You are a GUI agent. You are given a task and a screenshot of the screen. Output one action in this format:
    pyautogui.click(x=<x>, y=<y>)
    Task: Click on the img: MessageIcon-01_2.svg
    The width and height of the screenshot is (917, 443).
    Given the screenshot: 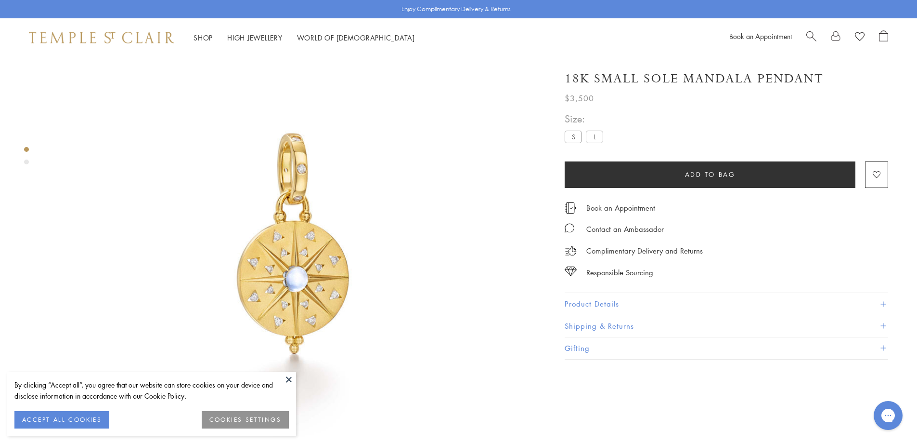 What is the action you would take?
    pyautogui.click(x=570, y=228)
    